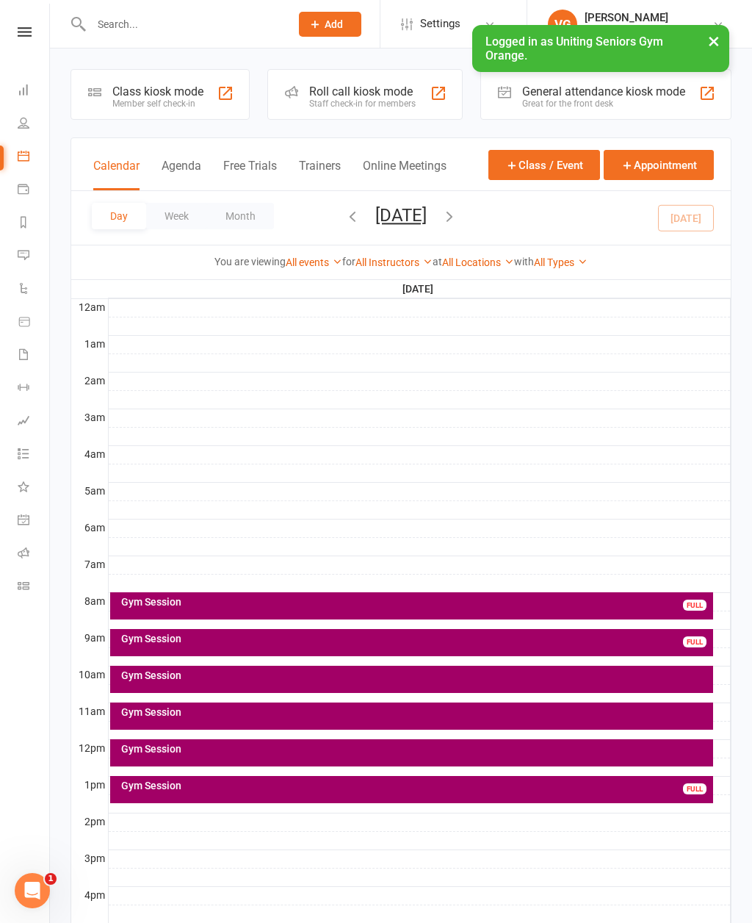 The width and height of the screenshot is (752, 923). Describe the element at coordinates (362, 91) in the screenshot. I see `div: Roll call kiosk mode` at that location.